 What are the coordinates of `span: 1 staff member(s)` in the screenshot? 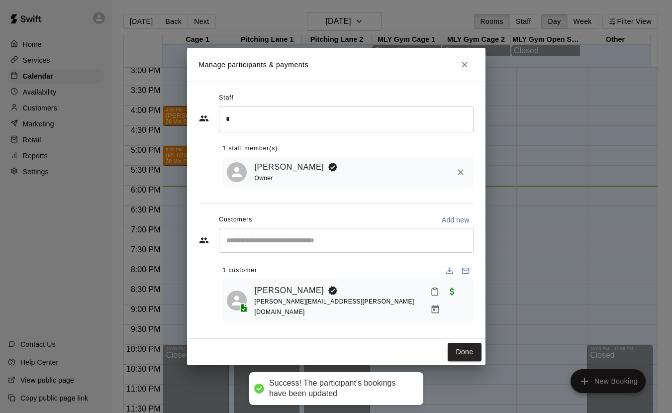 It's located at (250, 149).